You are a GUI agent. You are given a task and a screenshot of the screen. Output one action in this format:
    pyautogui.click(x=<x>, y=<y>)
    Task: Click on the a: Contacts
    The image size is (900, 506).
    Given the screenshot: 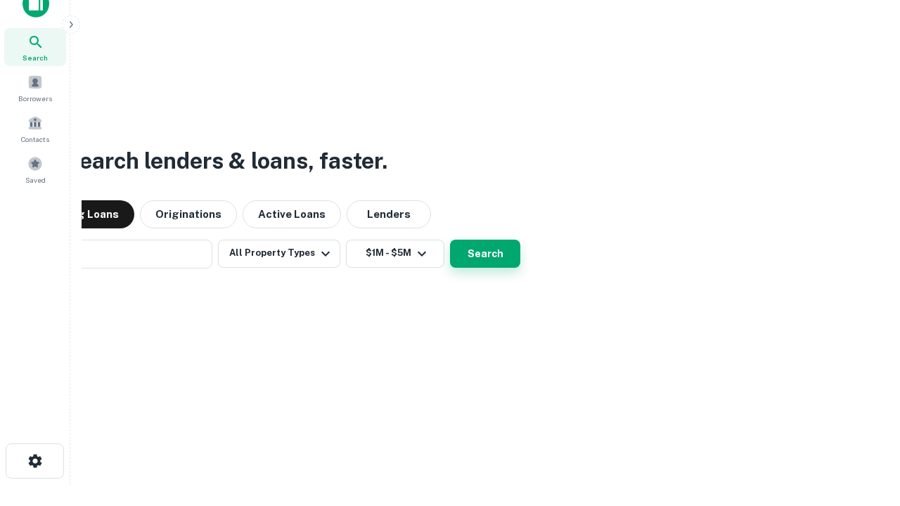 What is the action you would take?
    pyautogui.click(x=35, y=129)
    